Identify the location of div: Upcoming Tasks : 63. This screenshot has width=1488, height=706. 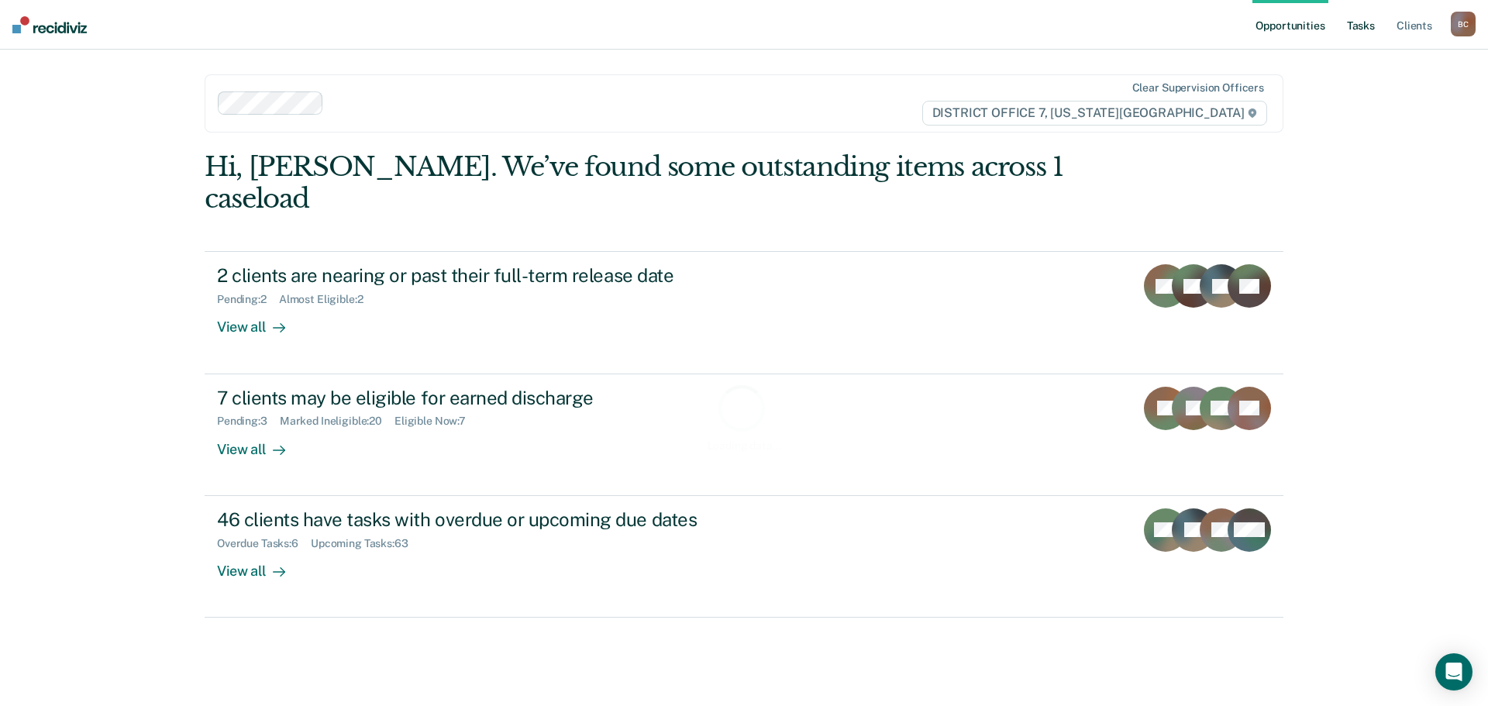
(366, 543).